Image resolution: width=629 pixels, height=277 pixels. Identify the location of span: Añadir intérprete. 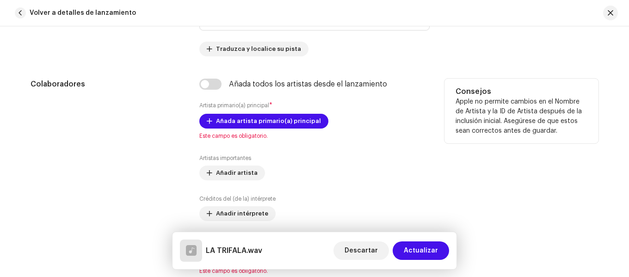
(242, 214).